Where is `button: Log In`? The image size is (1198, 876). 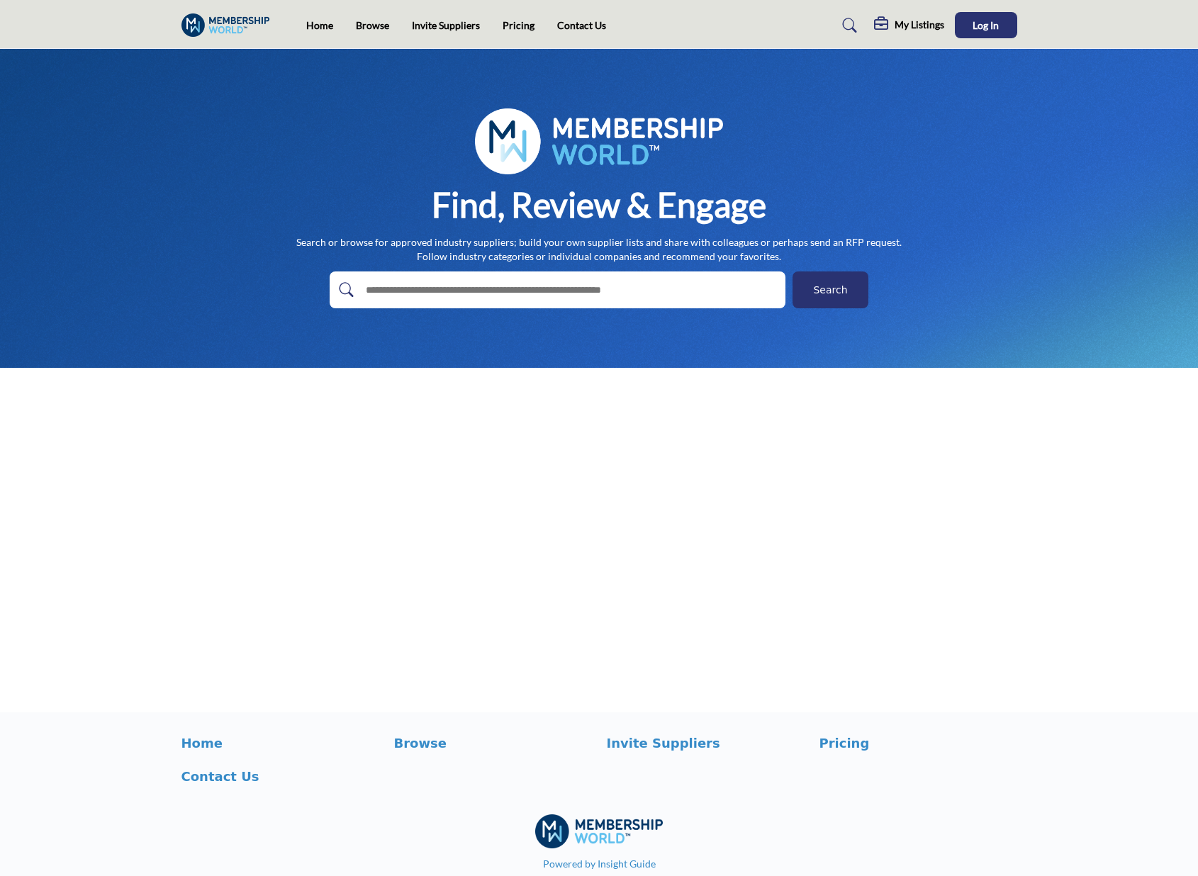 button: Log In is located at coordinates (986, 25).